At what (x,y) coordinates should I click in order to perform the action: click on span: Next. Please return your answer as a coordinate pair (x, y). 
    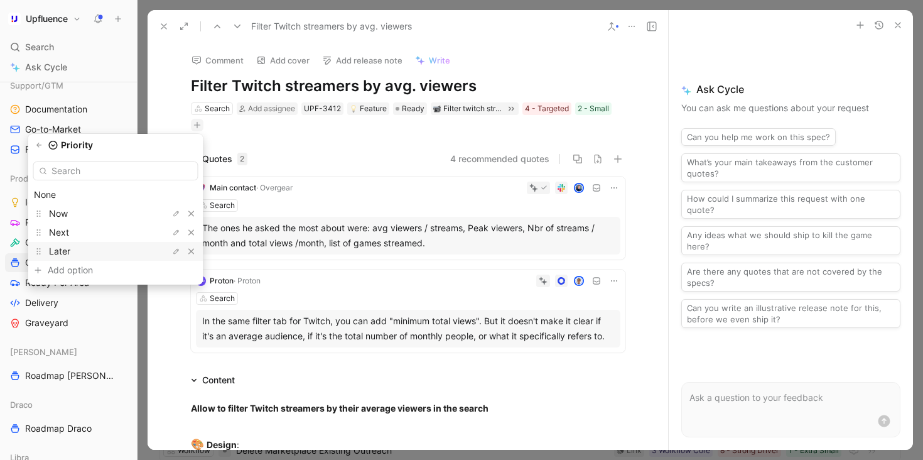
    Looking at the image, I should click on (59, 232).